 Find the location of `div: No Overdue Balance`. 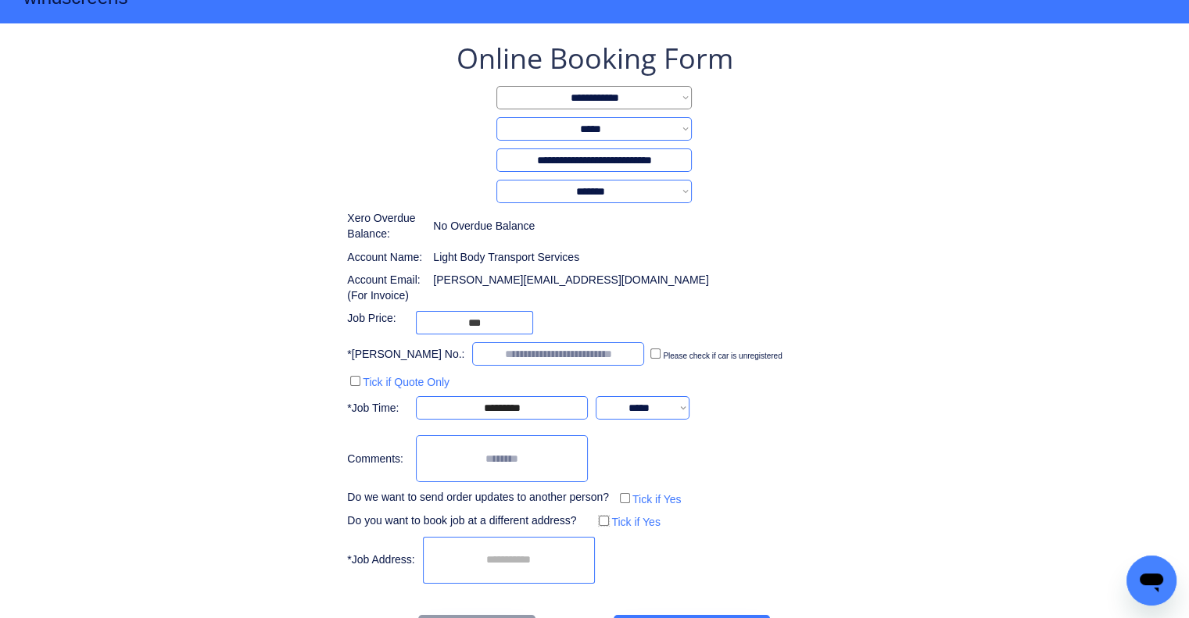

div: No Overdue Balance is located at coordinates (484, 227).